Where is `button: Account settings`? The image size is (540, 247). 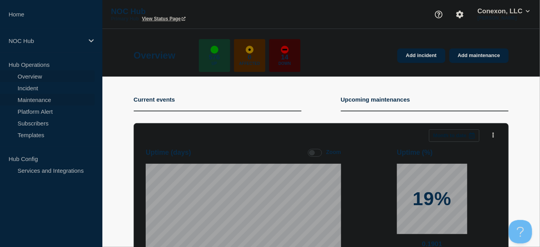 button: Account settings is located at coordinates (460, 14).